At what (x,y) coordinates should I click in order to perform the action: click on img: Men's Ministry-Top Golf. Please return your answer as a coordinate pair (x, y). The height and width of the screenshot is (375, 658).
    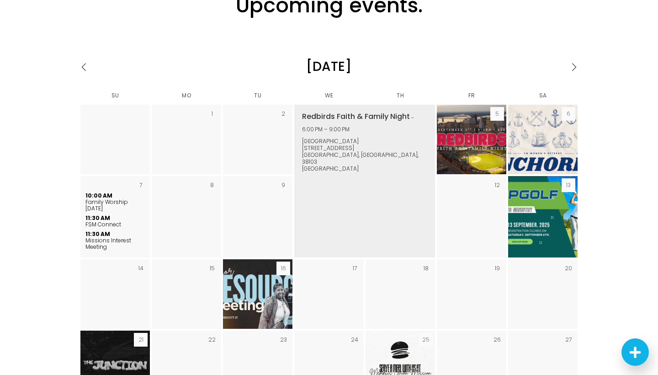
    Looking at the image, I should click on (543, 217).